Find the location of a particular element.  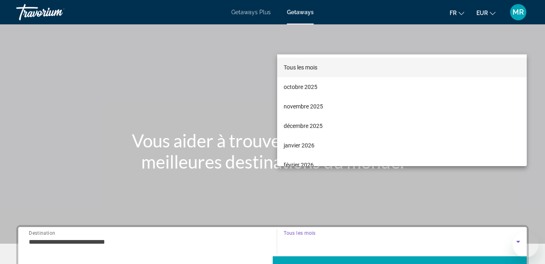

span: février 2026 is located at coordinates (299, 165).